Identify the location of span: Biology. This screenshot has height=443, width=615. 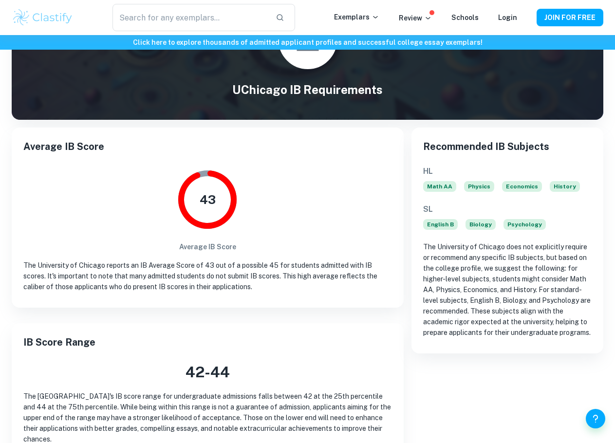
(481, 224).